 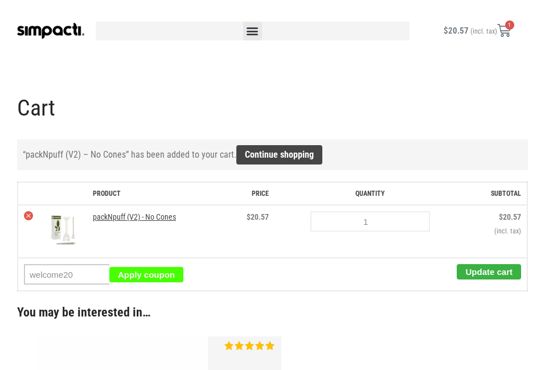 I want to click on h2: You may be interested in…, so click(x=272, y=312).